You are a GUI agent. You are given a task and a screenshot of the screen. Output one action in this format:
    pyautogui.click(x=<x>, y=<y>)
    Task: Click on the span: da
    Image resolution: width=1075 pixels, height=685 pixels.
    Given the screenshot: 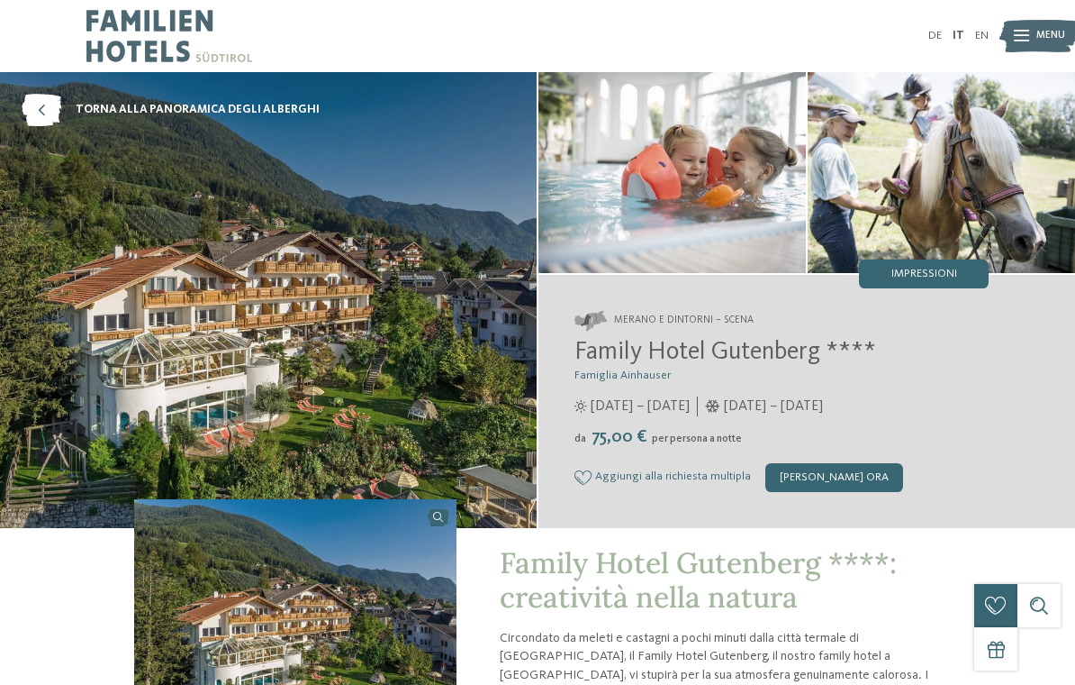 What is the action you would take?
    pyautogui.click(x=580, y=439)
    